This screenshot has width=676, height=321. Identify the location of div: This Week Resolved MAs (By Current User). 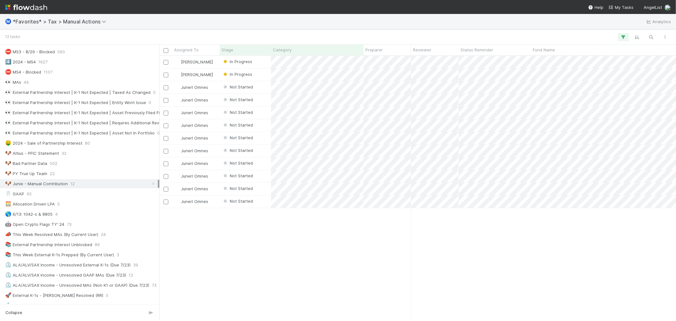
(52, 234).